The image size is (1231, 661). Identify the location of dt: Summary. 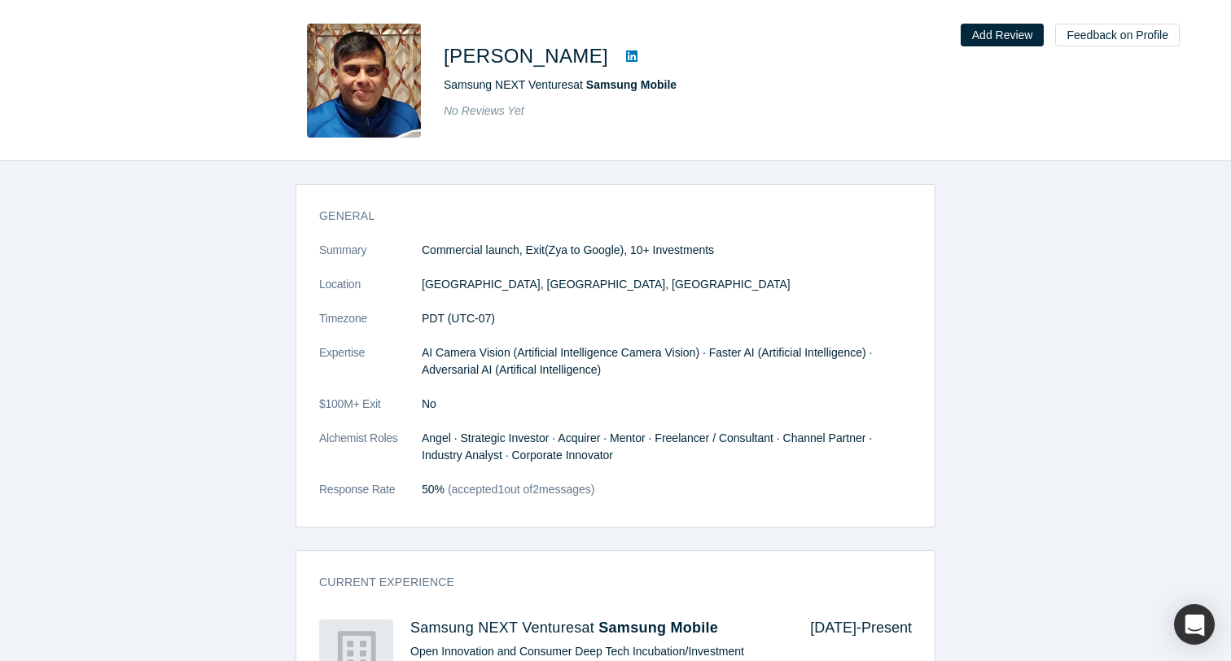
(370, 259).